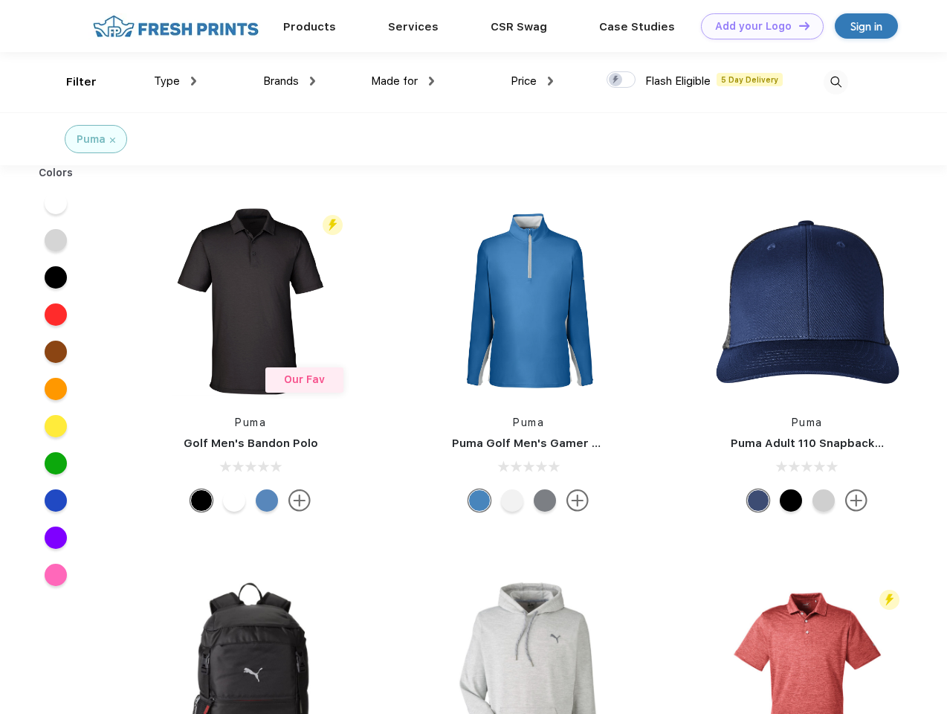 This screenshot has width=947, height=714. What do you see at coordinates (479, 500) in the screenshot?
I see `div: Bright Cobalt` at bounding box center [479, 500].